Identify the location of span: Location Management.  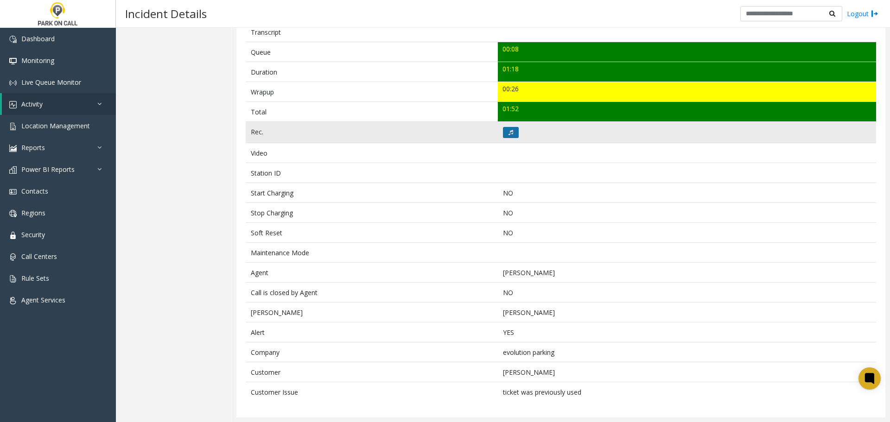
(56, 126).